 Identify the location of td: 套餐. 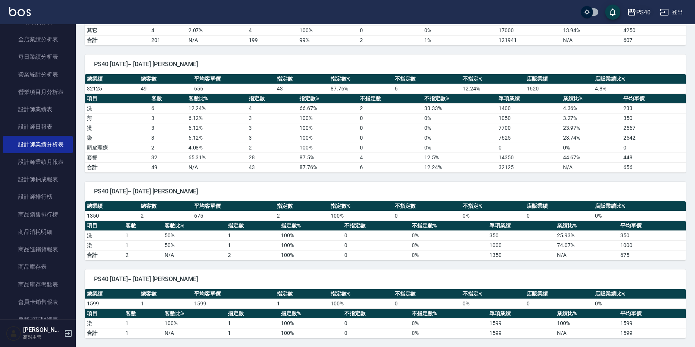
(117, 158).